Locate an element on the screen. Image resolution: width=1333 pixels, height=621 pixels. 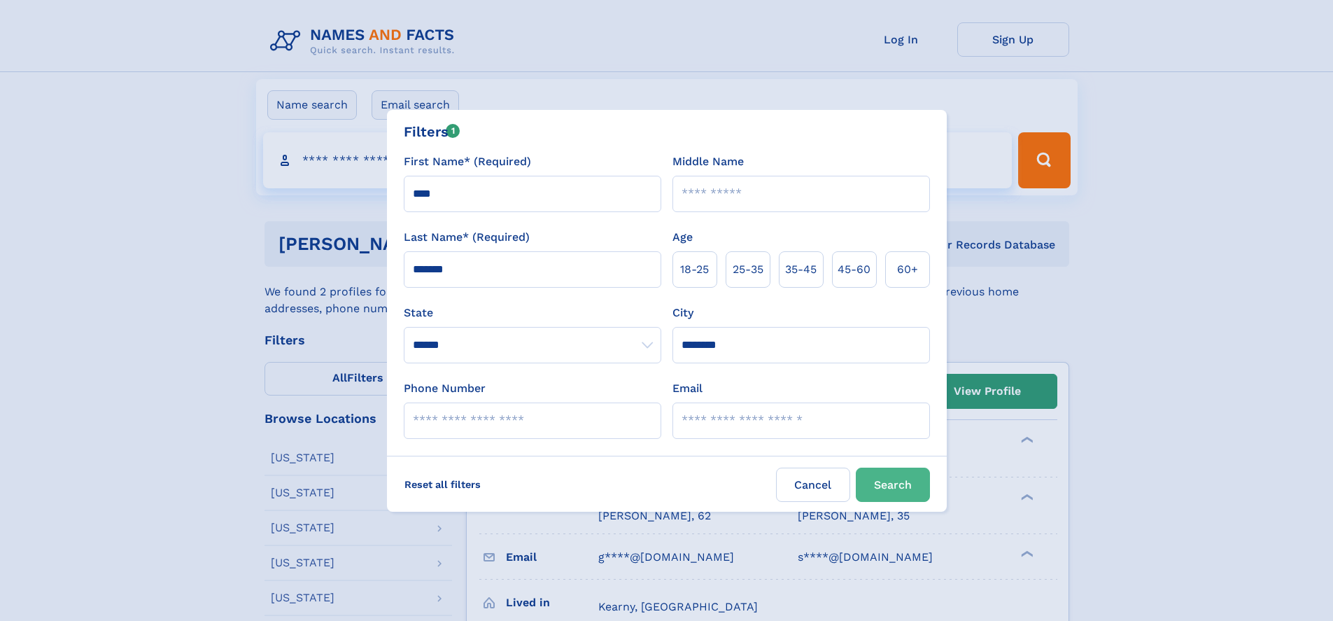
label: Age is located at coordinates (682, 237).